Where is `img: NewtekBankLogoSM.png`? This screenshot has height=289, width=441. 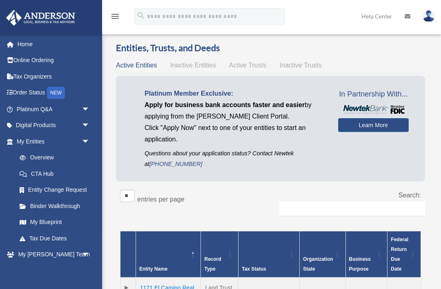
img: NewtekBankLogoSM.png is located at coordinates (373, 110).